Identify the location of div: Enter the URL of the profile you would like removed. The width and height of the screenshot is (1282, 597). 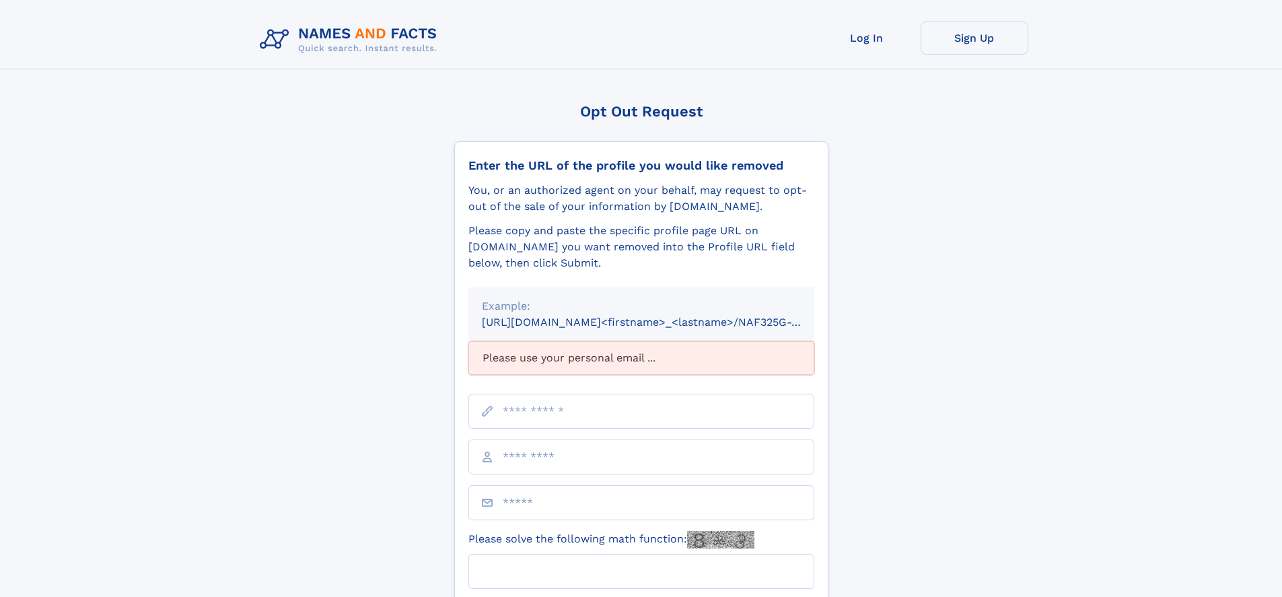
(641, 166).